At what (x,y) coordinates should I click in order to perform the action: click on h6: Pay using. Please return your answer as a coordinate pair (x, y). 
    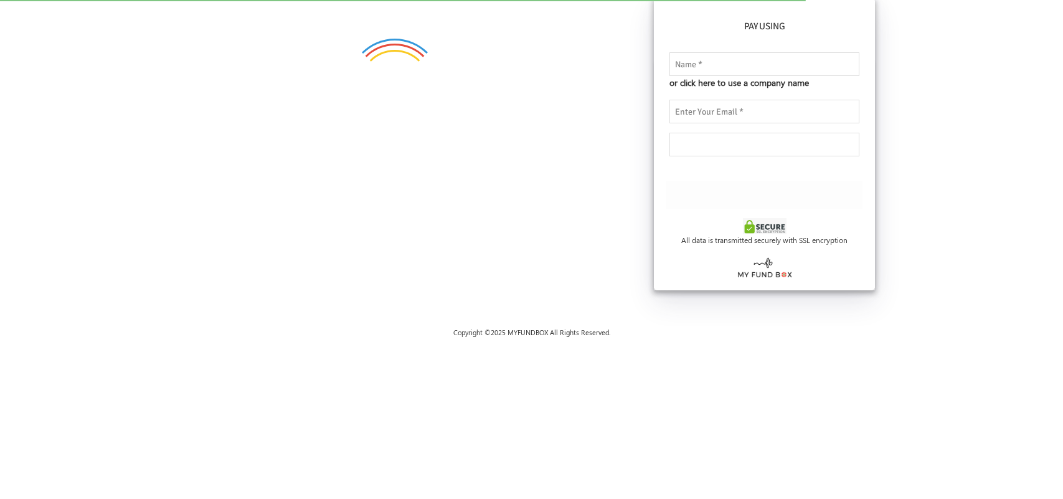
    Looking at the image, I should click on (764, 26).